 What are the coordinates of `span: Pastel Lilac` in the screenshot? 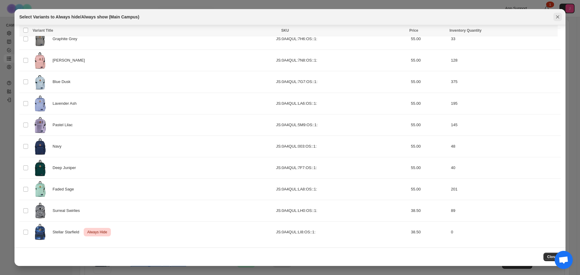 It's located at (64, 125).